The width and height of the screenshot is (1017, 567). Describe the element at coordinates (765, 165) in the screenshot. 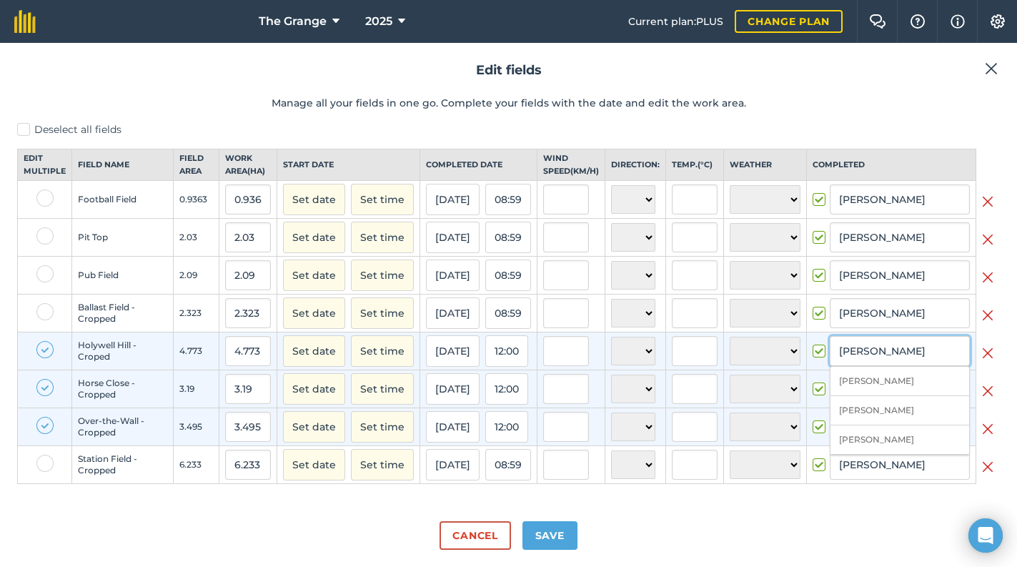

I see `th: Weather` at that location.